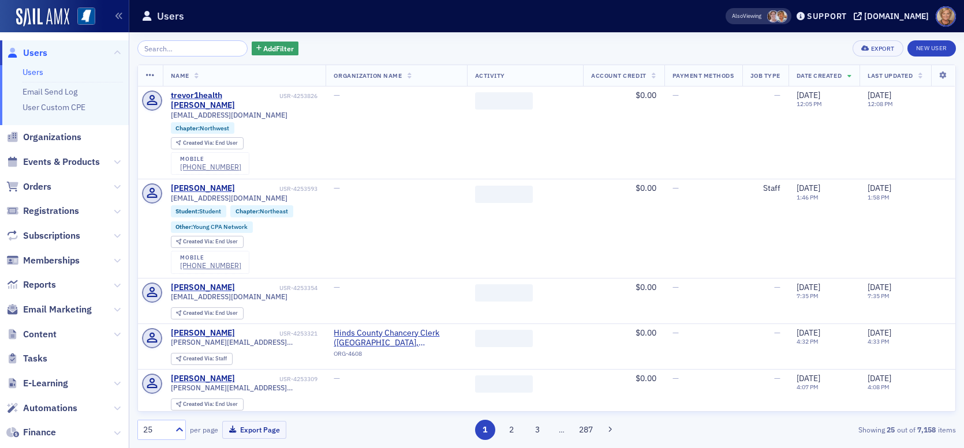  What do you see at coordinates (878, 342) in the screenshot?
I see `time: 4:33 PM` at bounding box center [878, 342].